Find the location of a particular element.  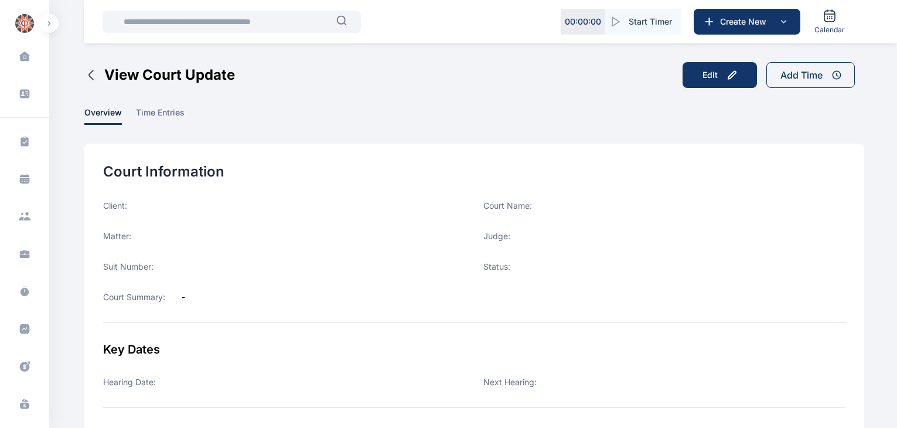

label: Matter: is located at coordinates (117, 236).